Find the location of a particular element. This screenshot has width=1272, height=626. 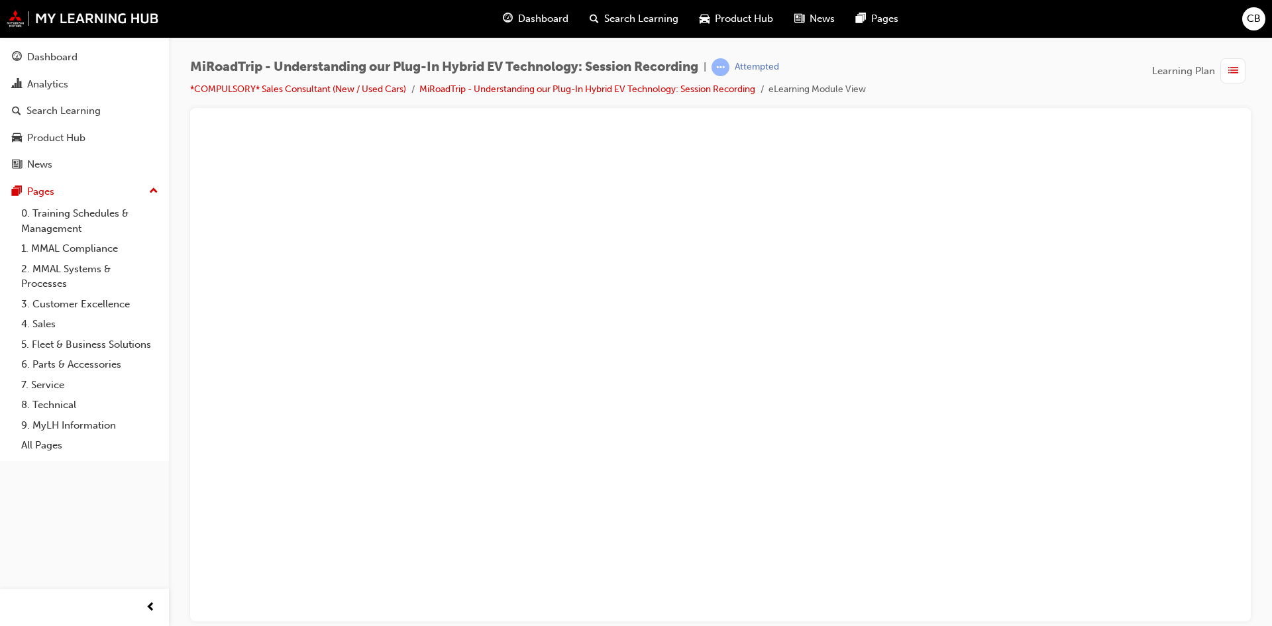

button: DashboardAnalyticsSearch LearningProduct HubNews is located at coordinates (84, 111).